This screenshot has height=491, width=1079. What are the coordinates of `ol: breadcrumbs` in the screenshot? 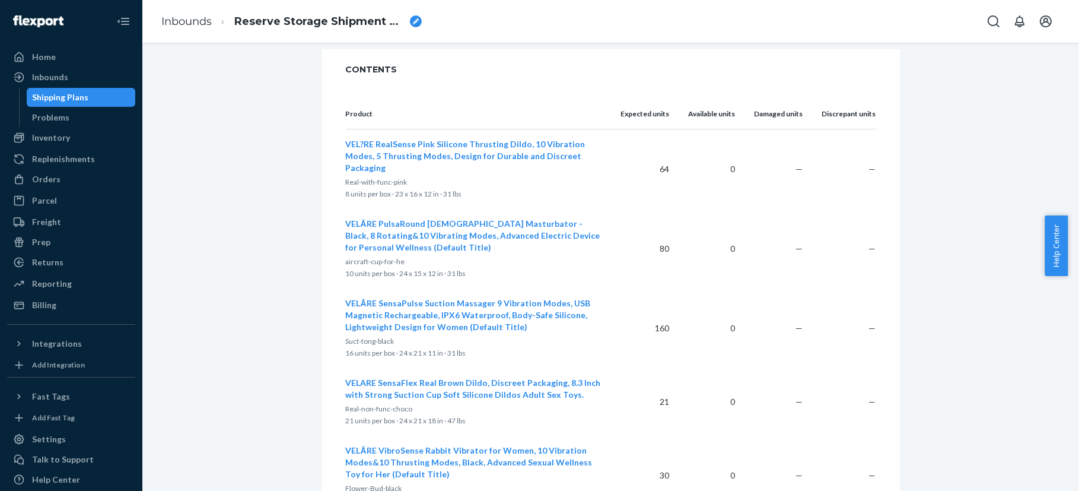 It's located at (291, 21).